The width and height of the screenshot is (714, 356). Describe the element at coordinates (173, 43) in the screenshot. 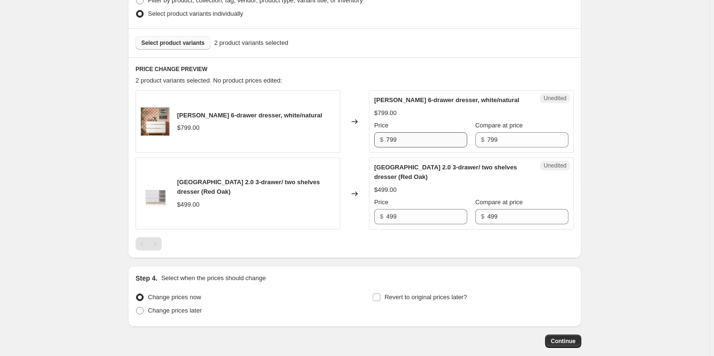

I see `span: Select product variants` at that location.